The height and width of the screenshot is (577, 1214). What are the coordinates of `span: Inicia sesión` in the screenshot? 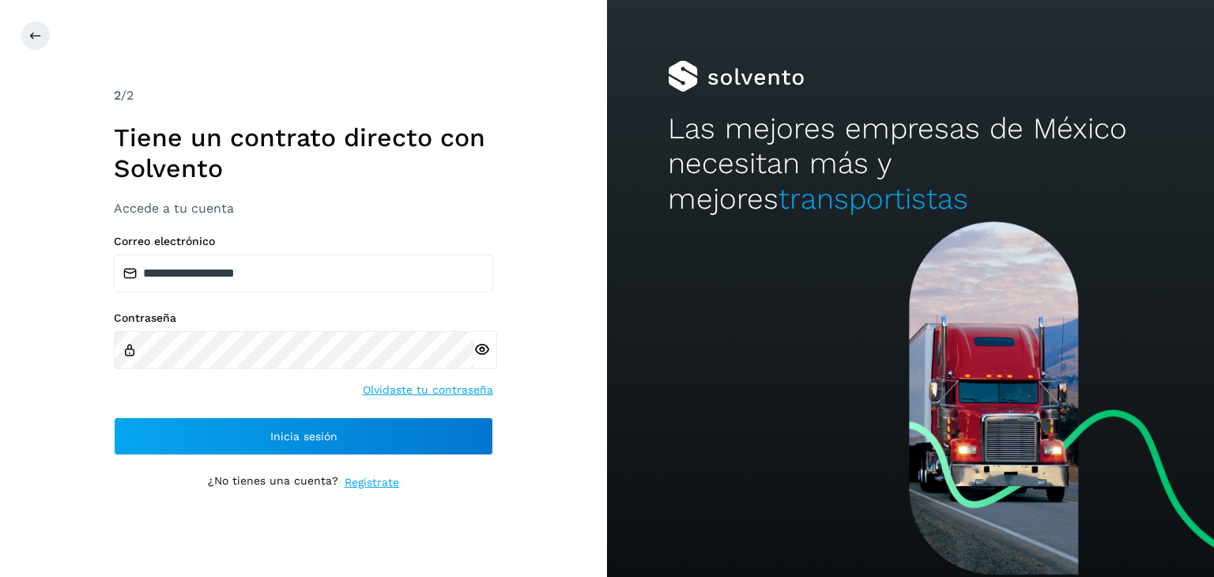 It's located at (303, 436).